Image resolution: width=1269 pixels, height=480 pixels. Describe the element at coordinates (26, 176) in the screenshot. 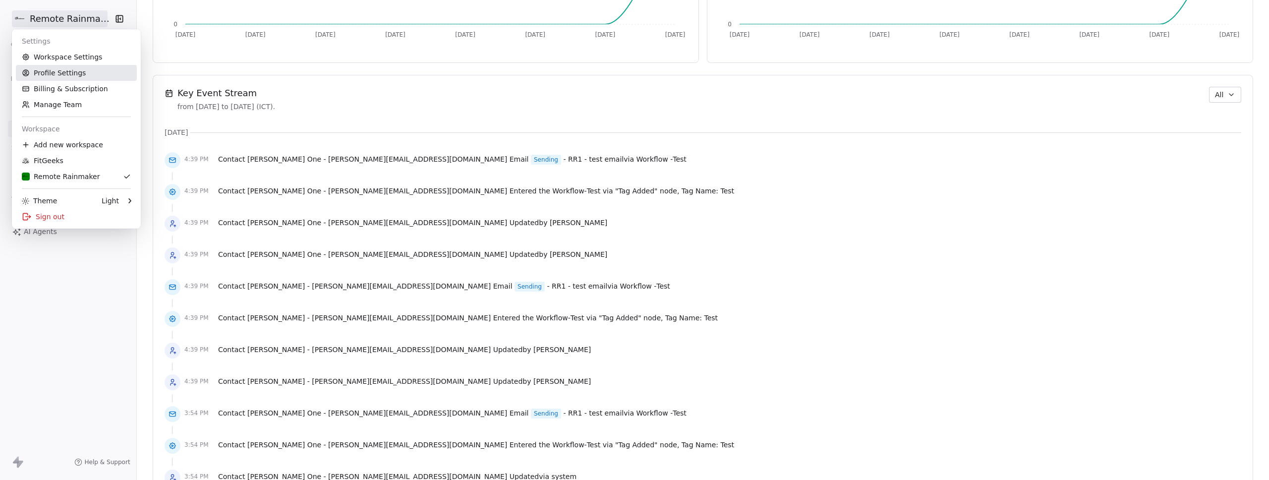

I see `img: RR%20Logo%20%20Black%20(2).png` at that location.